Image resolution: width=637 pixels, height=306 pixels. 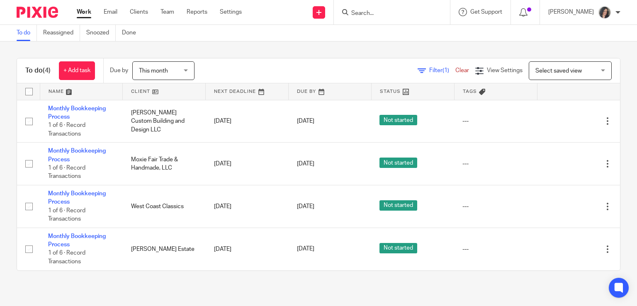 What do you see at coordinates (505, 71) in the screenshot?
I see `span: View Settings` at bounding box center [505, 71].